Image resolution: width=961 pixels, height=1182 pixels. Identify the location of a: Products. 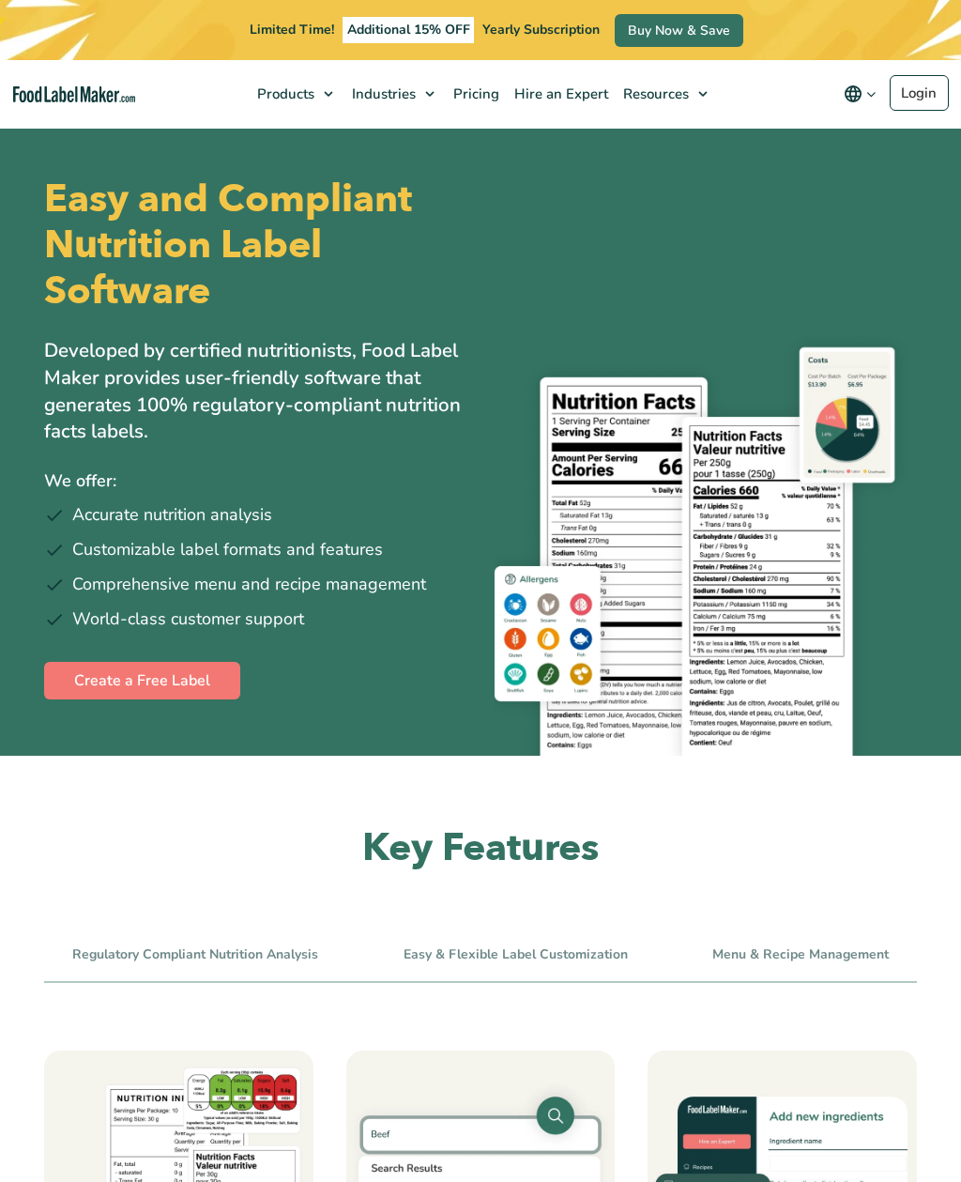
(295, 94).